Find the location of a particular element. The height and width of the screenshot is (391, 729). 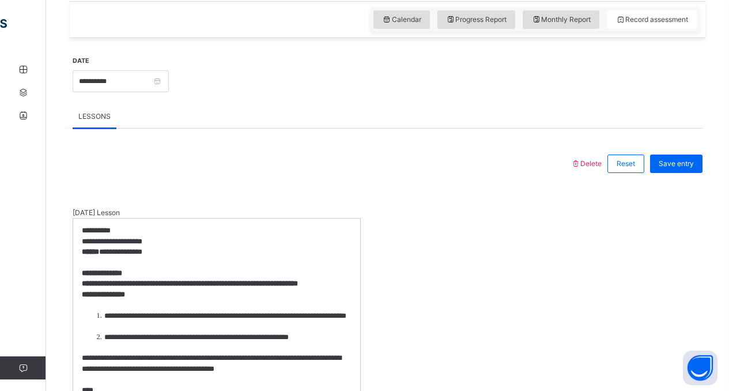

span: Progress Report is located at coordinates (477, 20).